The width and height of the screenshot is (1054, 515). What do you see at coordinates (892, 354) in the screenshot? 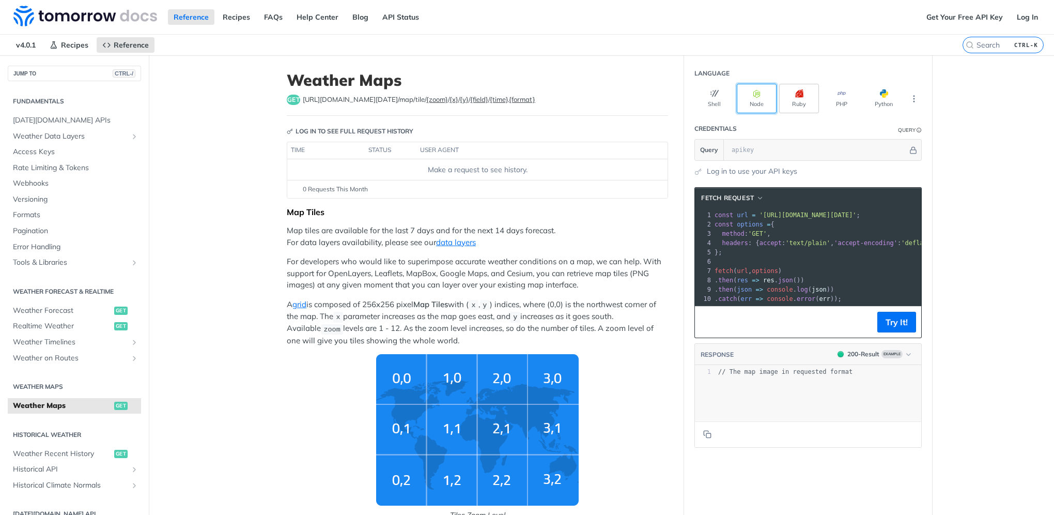
I see `span: Example` at bounding box center [892, 354].